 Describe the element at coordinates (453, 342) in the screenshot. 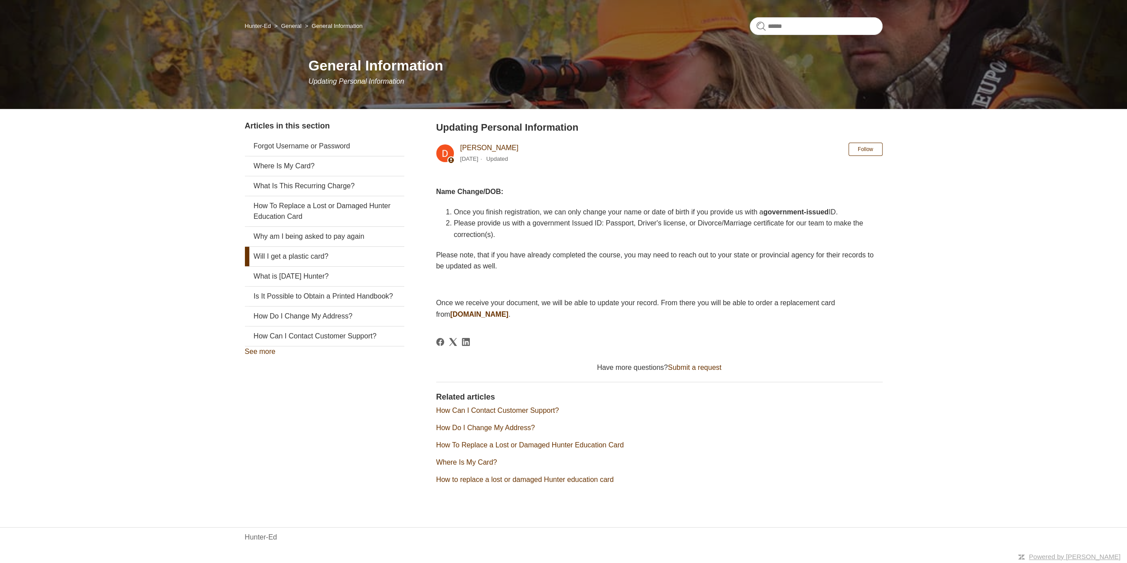

I see `a: X Corp` at that location.